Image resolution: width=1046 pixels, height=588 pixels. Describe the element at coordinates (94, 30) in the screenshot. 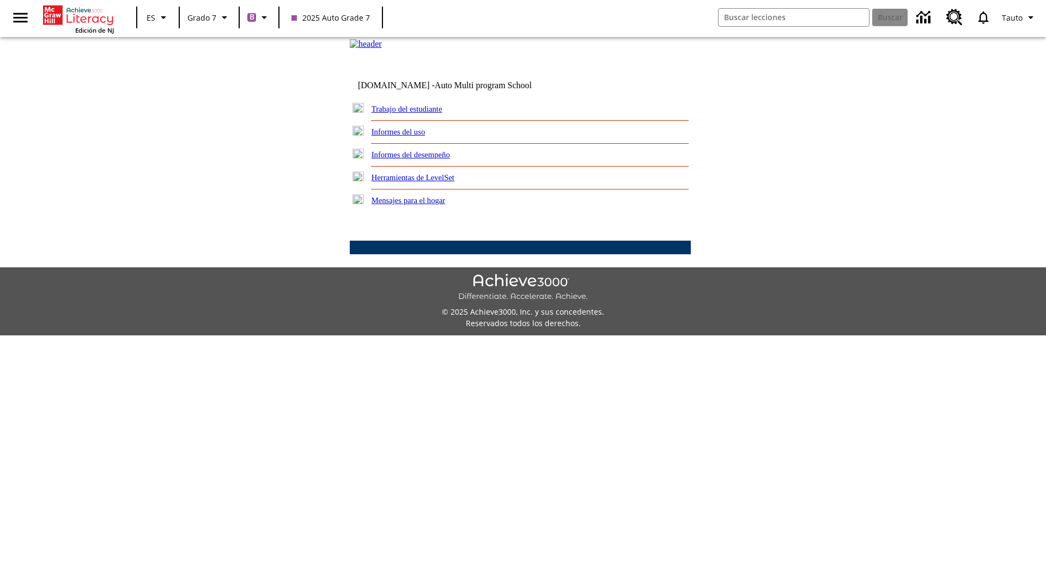

I see `span: Edición de NJ` at that location.